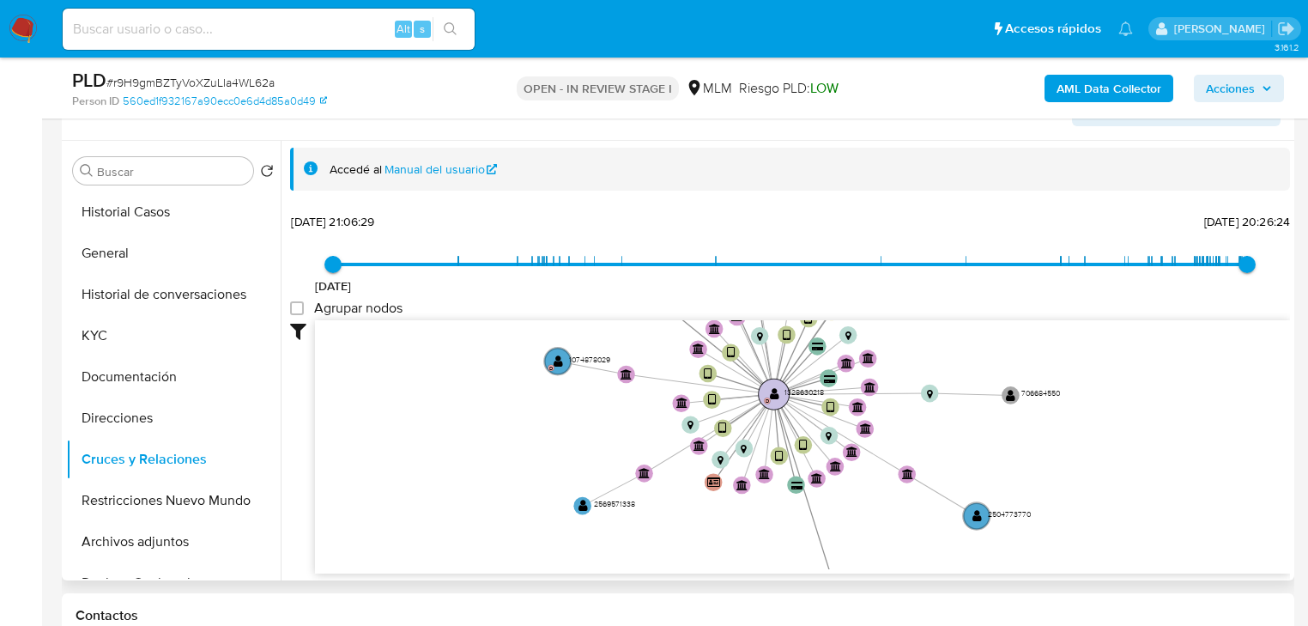  What do you see at coordinates (173, 212) in the screenshot?
I see `button: Historial Casos` at bounding box center [173, 212].